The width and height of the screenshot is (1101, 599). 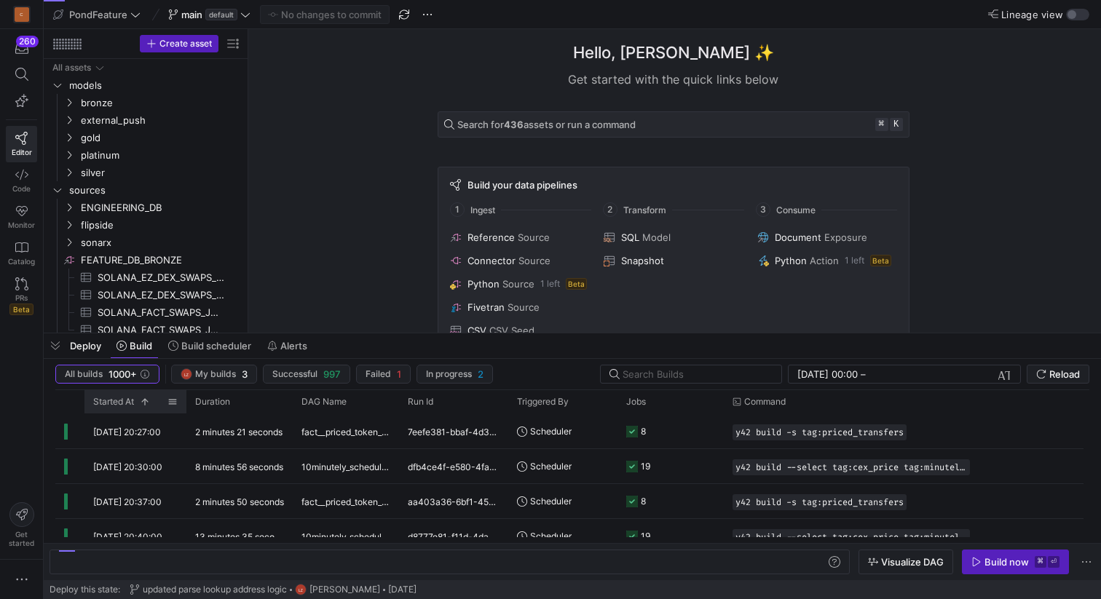 I want to click on a: Catalog, so click(x=21, y=253).